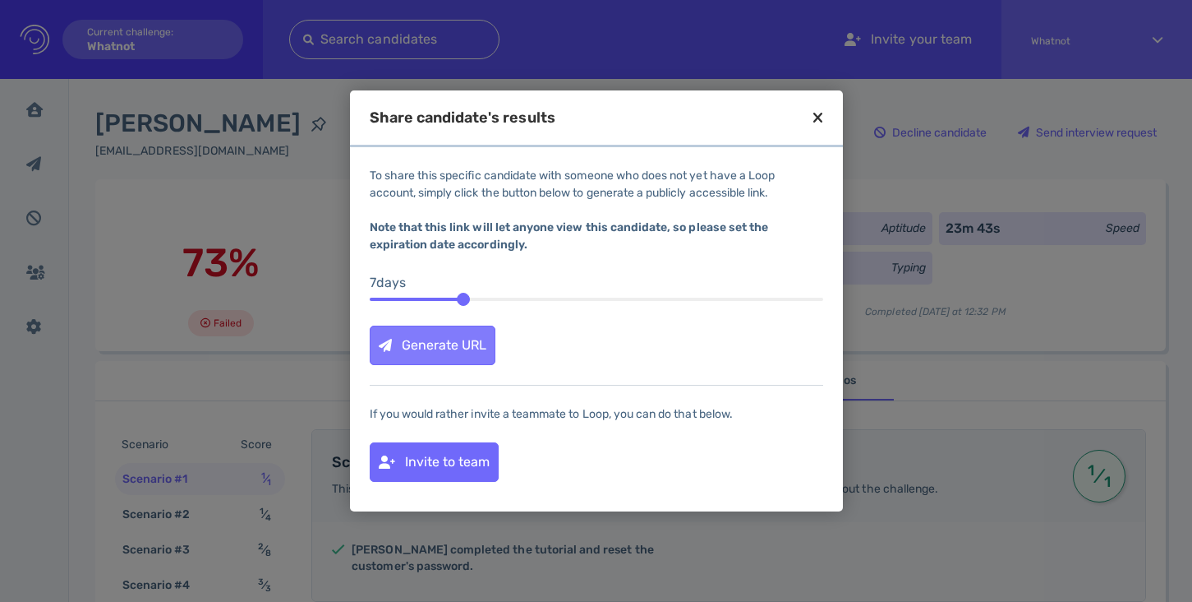 The width and height of the screenshot is (1192, 602). I want to click on button: Invite to team, so click(434, 462).